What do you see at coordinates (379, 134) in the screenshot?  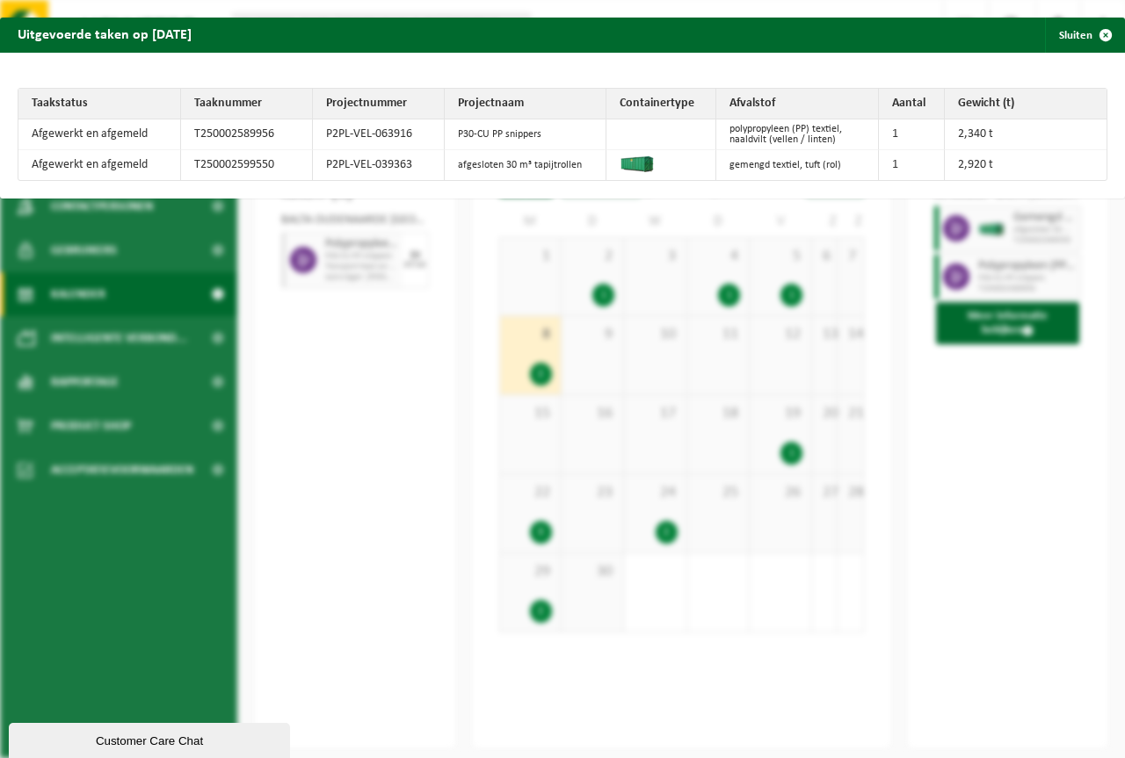 I see `td: P2PL-VEL-063916` at bounding box center [379, 134].